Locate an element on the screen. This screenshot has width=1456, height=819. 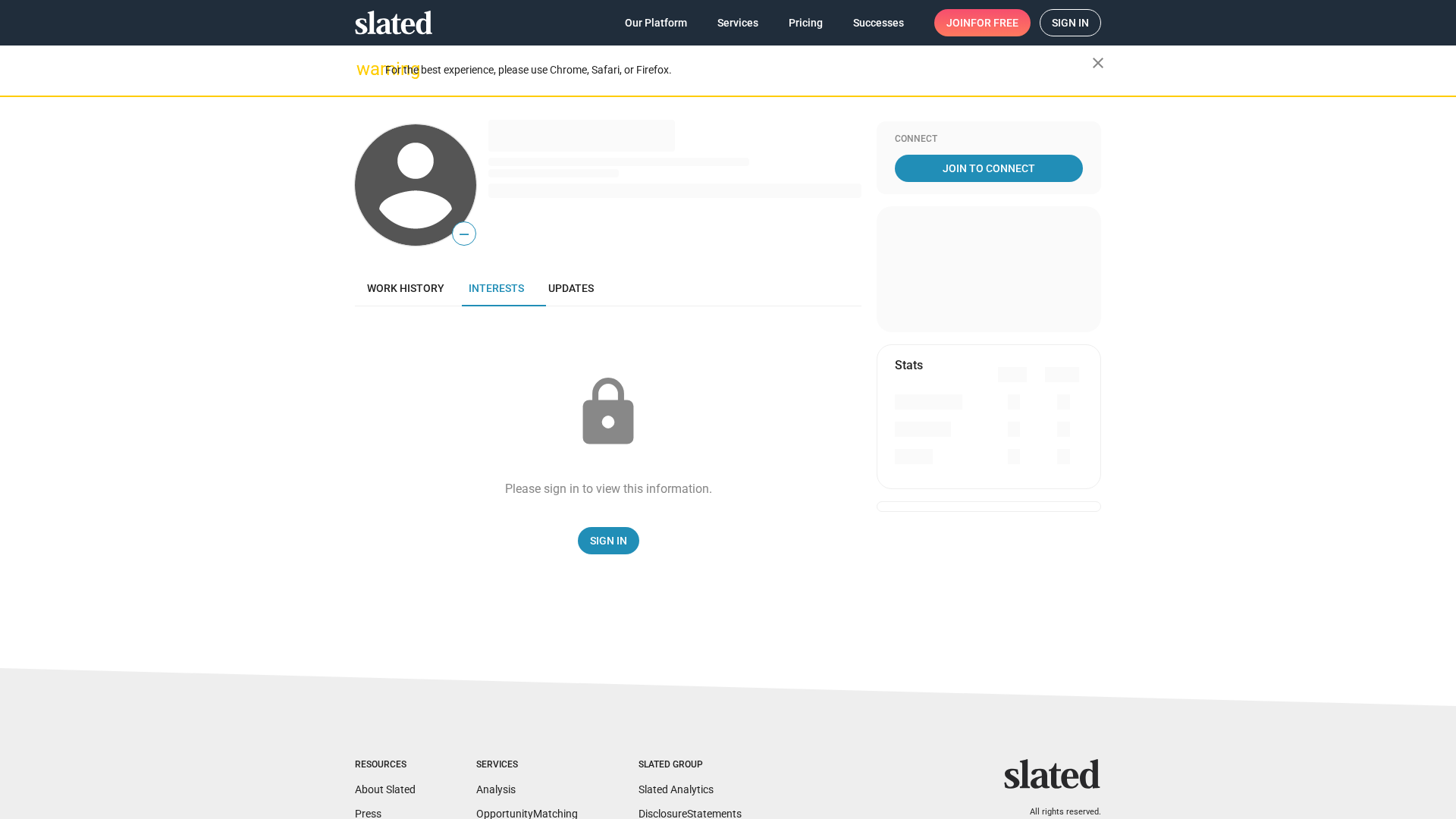
span: Sign in is located at coordinates (1070, 23).